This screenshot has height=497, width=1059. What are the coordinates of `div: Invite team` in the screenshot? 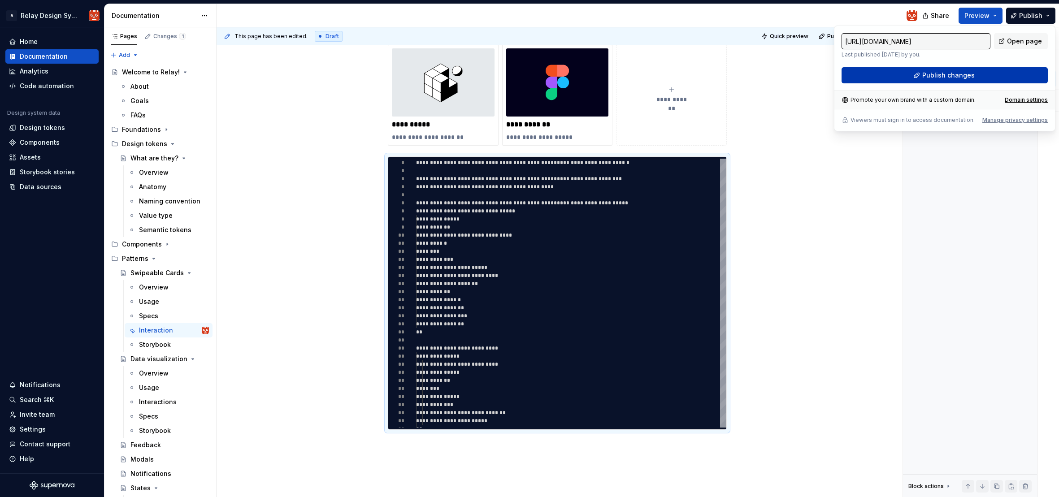 It's located at (37, 415).